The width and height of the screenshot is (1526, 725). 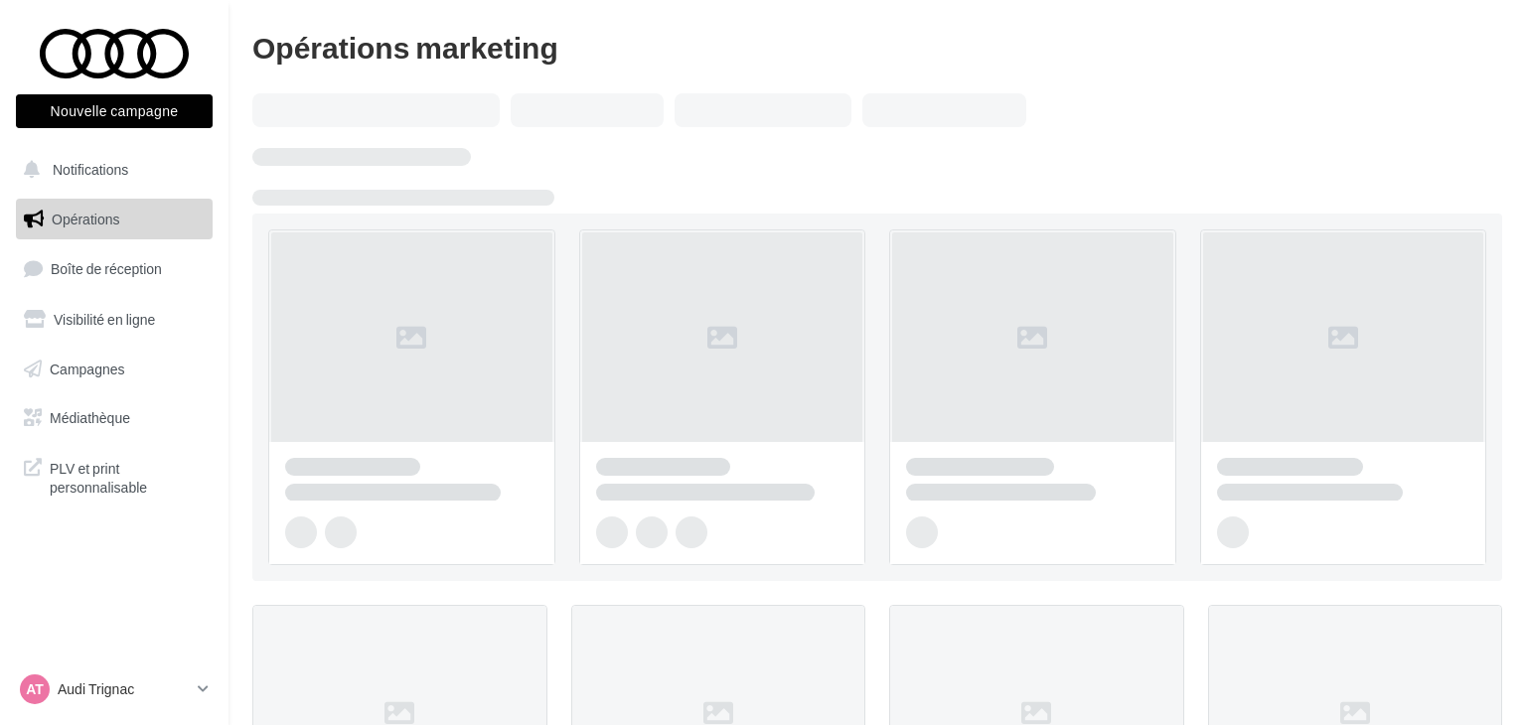 What do you see at coordinates (114, 111) in the screenshot?
I see `button: Nouvelle campagne` at bounding box center [114, 111].